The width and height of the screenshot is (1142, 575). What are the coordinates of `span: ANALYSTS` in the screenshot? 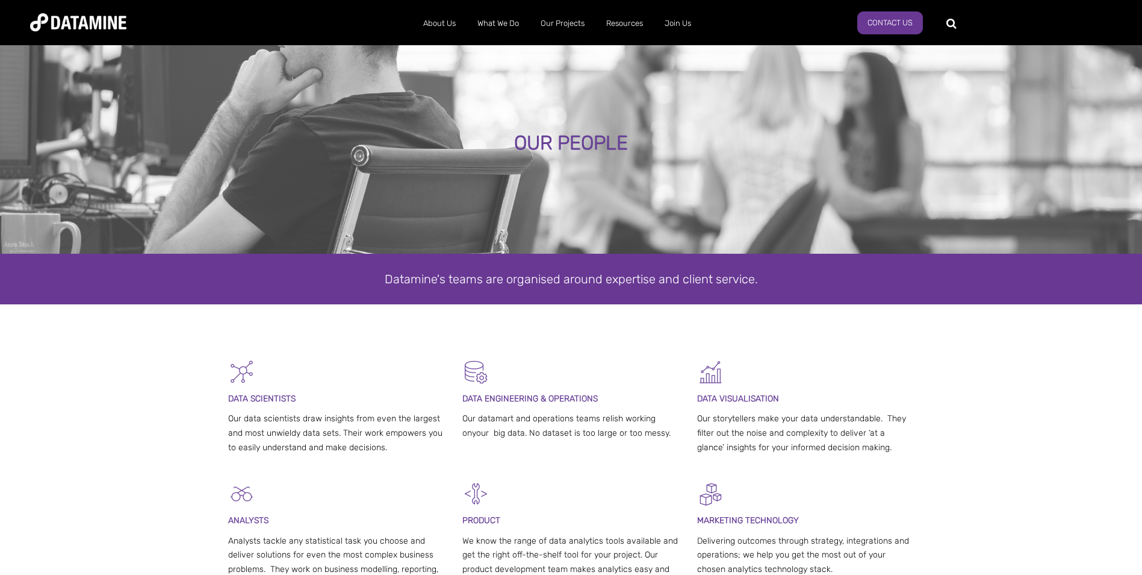 It's located at (248, 520).